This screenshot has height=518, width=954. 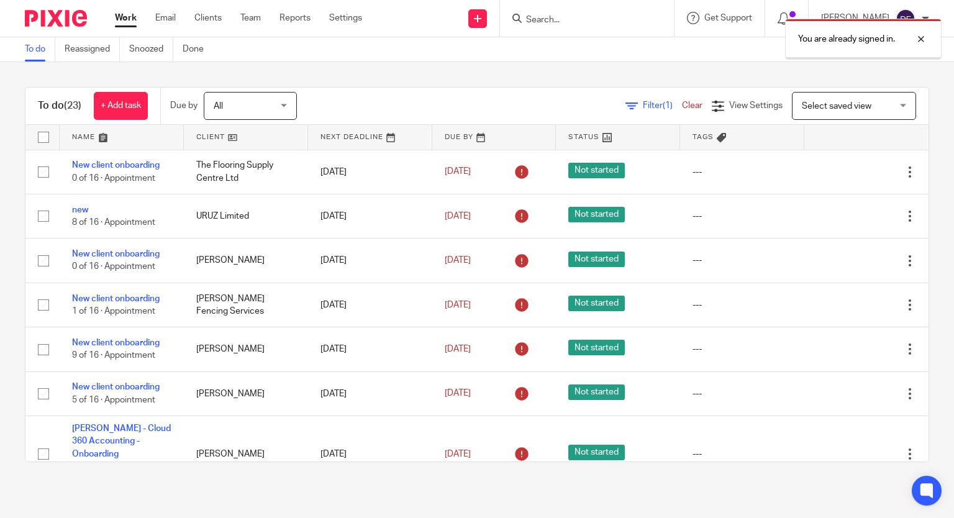 What do you see at coordinates (114, 222) in the screenshot?
I see `span: 8 of 16 · Appointment` at bounding box center [114, 222].